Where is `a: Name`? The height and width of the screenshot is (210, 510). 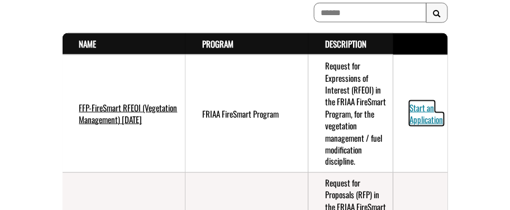 a: Name is located at coordinates (88, 44).